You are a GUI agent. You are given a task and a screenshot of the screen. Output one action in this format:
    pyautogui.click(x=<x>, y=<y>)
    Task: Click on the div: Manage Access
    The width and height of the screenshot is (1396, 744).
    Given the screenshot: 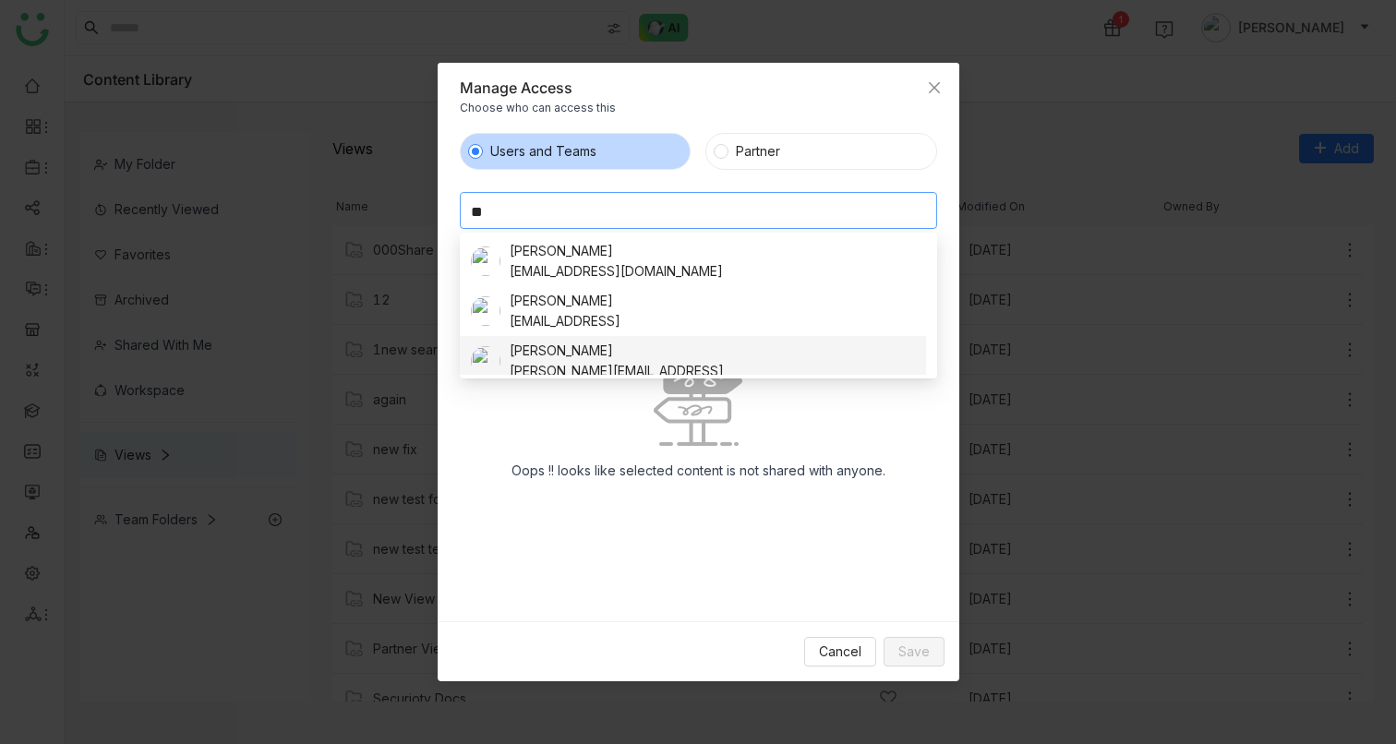 What is the action you would take?
    pyautogui.click(x=516, y=88)
    